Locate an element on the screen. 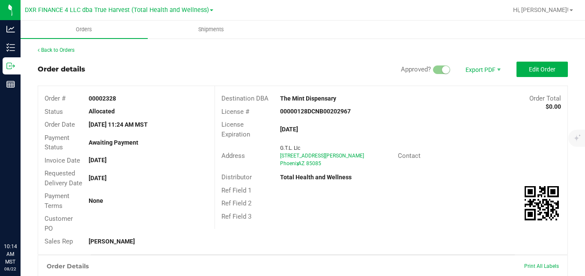  button: Edit Order is located at coordinates (542, 69).